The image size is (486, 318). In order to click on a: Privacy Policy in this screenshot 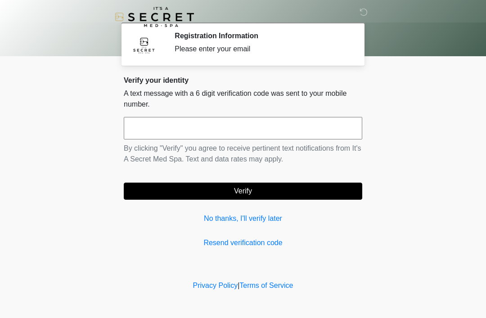, I will do `click(216, 285)`.